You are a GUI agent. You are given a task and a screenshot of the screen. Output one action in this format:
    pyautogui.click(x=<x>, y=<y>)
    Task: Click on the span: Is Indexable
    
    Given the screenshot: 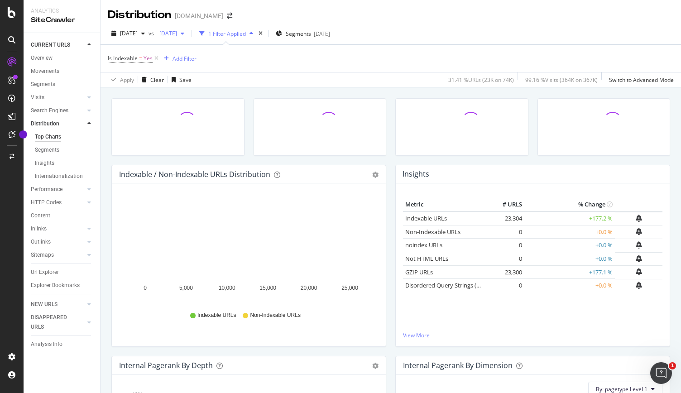 What is the action you would take?
    pyautogui.click(x=123, y=58)
    